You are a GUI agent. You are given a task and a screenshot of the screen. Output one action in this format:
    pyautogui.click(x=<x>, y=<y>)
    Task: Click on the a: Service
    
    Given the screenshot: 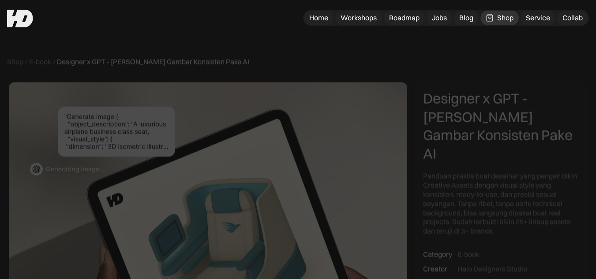 What is the action you would take?
    pyautogui.click(x=537, y=18)
    